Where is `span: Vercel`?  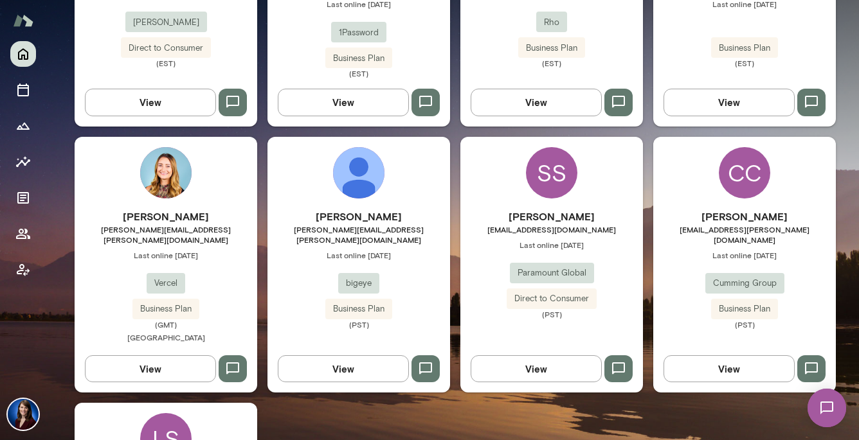 span: Vercel is located at coordinates (166, 284).